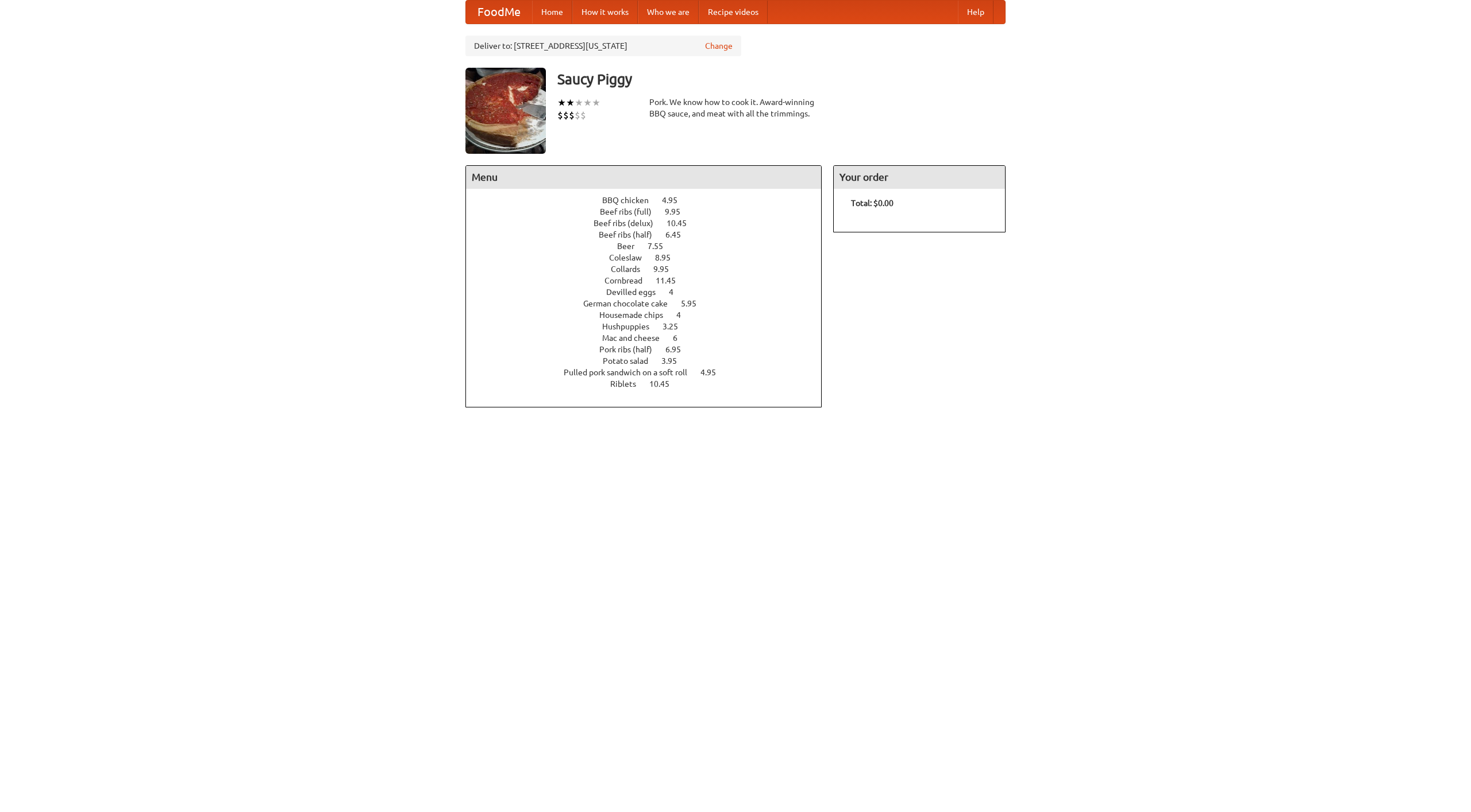 This screenshot has height=812, width=1471. I want to click on a: BBQ chicken 4.95, so click(650, 200).